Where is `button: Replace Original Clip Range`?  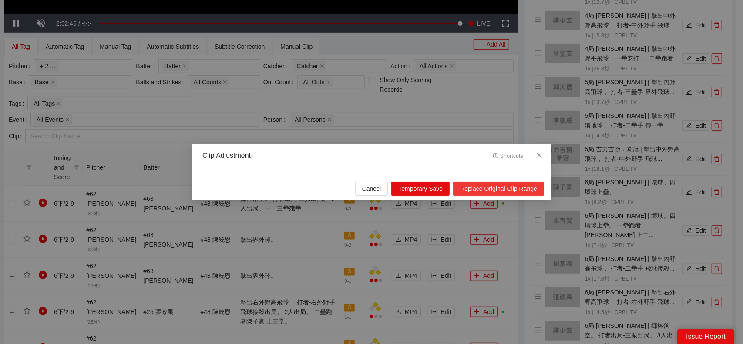
button: Replace Original Clip Range is located at coordinates (499, 189).